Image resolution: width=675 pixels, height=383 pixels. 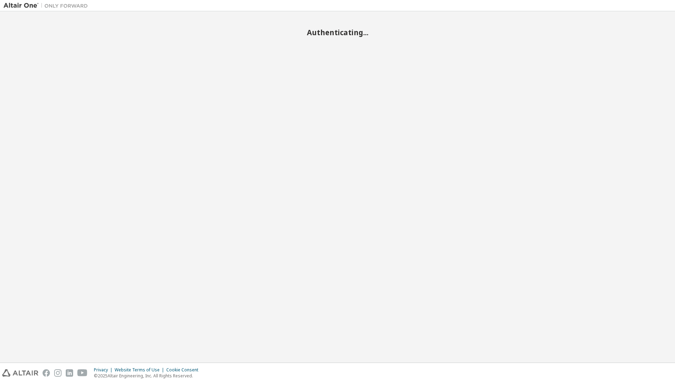 What do you see at coordinates (47, 6) in the screenshot?
I see `img: Altair One` at bounding box center [47, 6].